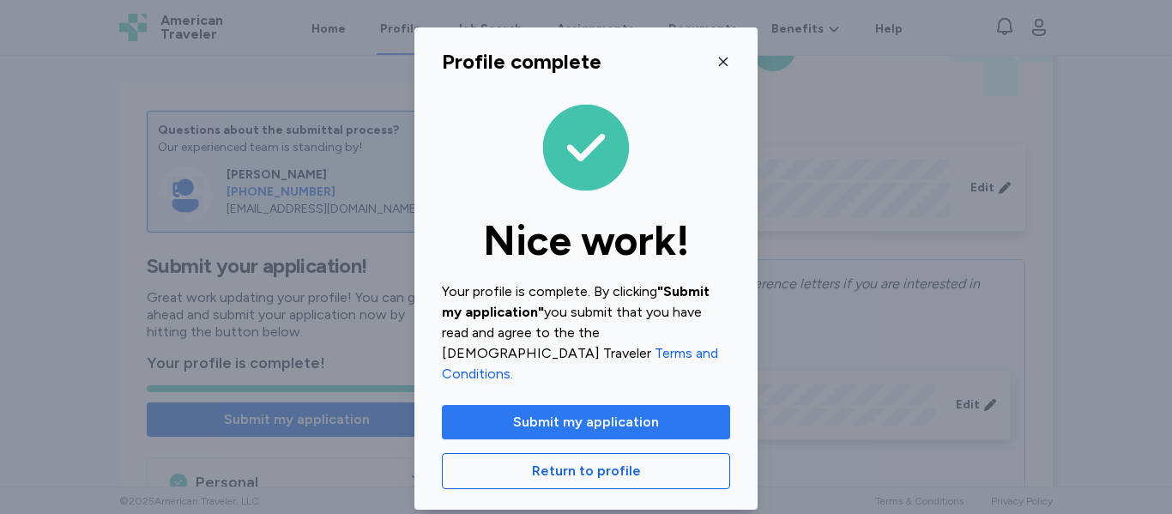  Describe the element at coordinates (586, 422) in the screenshot. I see `span: Submit my application` at that location.